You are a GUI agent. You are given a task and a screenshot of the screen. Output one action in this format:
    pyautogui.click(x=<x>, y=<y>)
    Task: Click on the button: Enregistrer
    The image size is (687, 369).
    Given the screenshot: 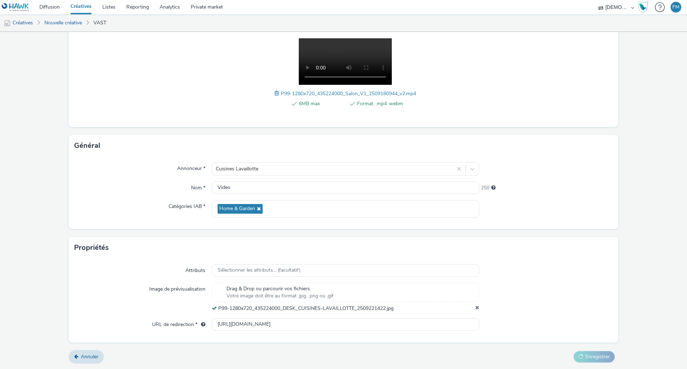 What is the action you would take?
    pyautogui.click(x=594, y=357)
    